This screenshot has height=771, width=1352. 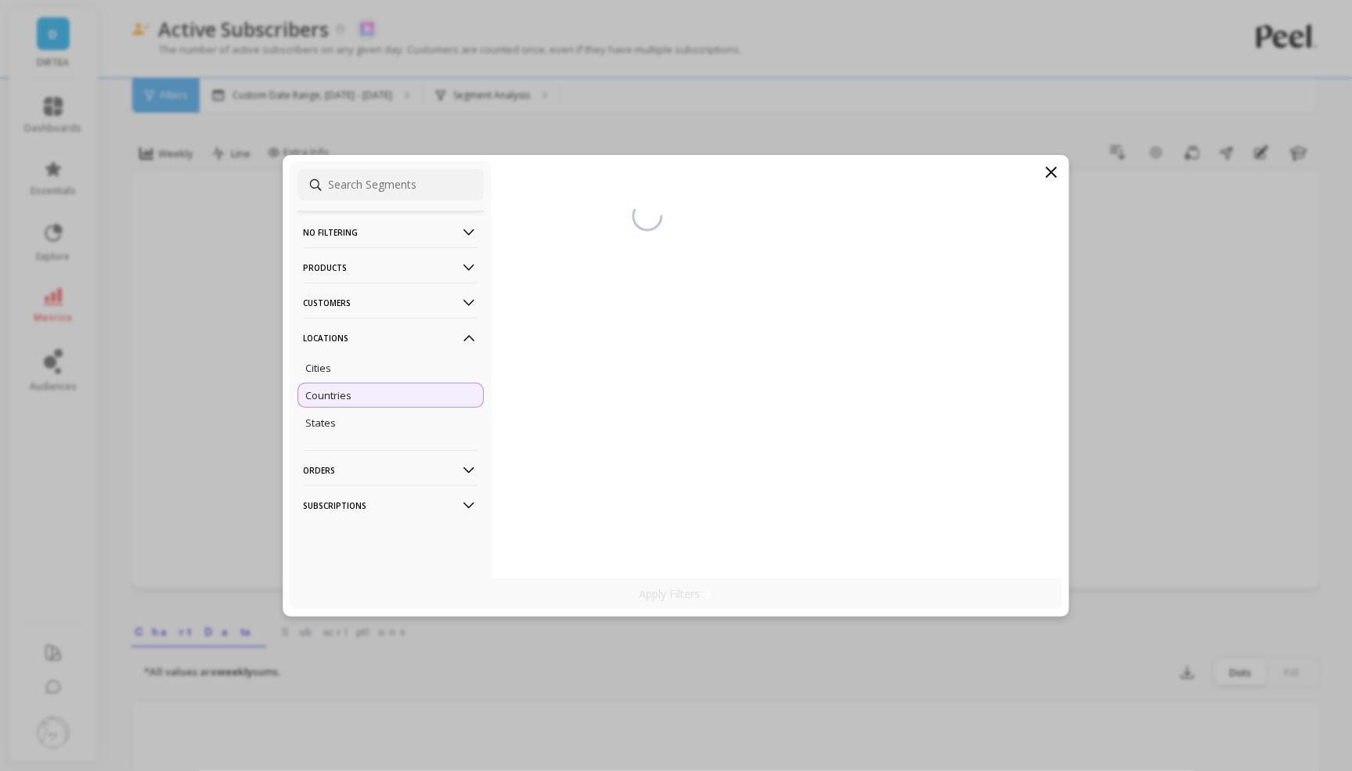 I want to click on p: Products, so click(x=391, y=267).